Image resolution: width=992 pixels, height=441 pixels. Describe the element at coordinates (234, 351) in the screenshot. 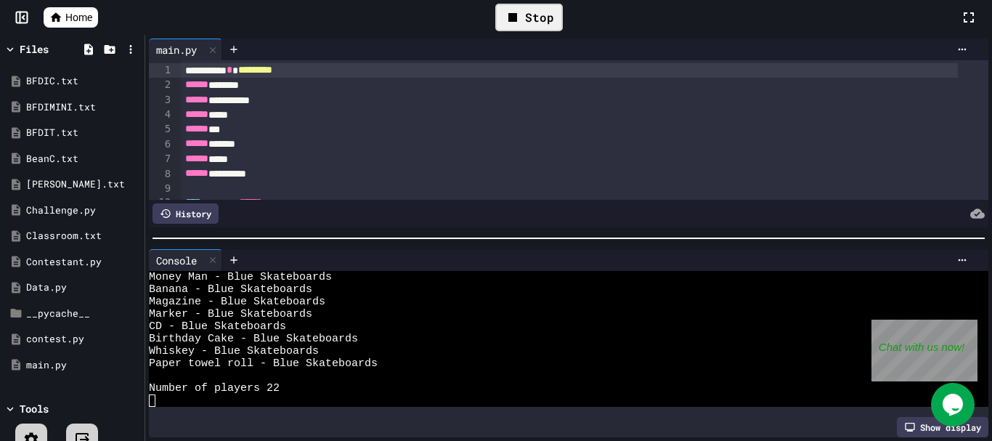

I see `span: Whiskey - Blue Skateboards` at that location.